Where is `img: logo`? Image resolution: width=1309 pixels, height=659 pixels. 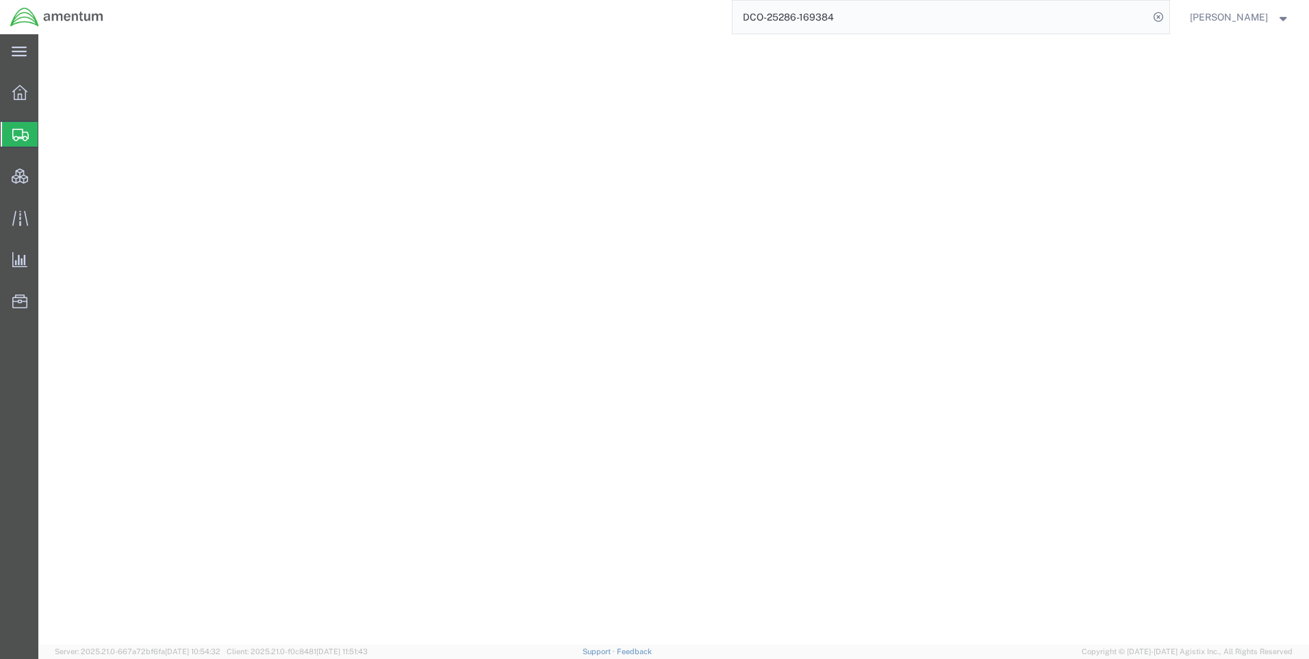 img: logo is located at coordinates (57, 17).